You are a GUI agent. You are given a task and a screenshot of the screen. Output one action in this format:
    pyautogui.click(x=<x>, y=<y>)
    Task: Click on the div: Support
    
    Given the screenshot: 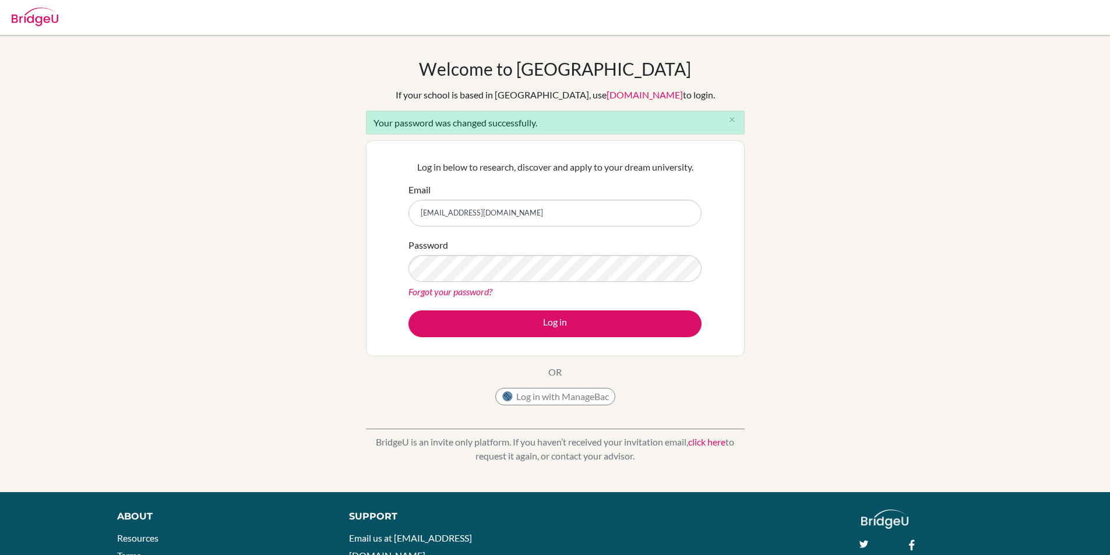 What is the action you would take?
    pyautogui.click(x=445, y=517)
    